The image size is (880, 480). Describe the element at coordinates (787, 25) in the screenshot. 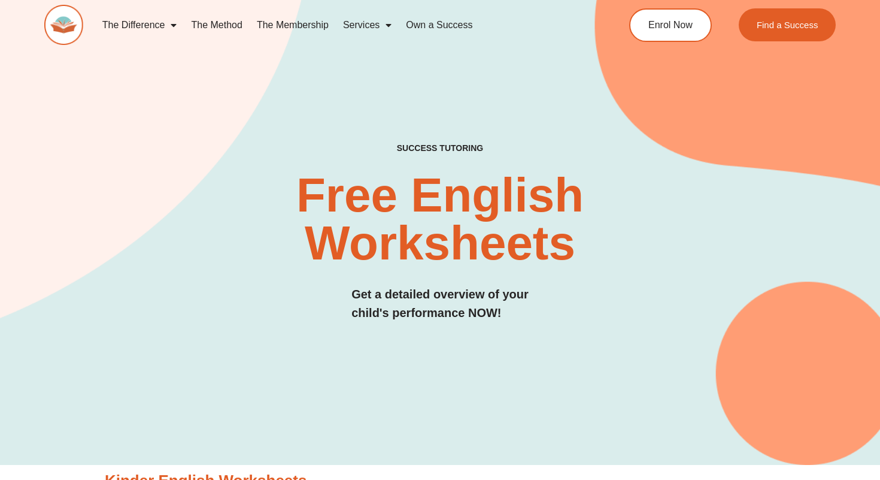

I see `a: Find a Success` at that location.